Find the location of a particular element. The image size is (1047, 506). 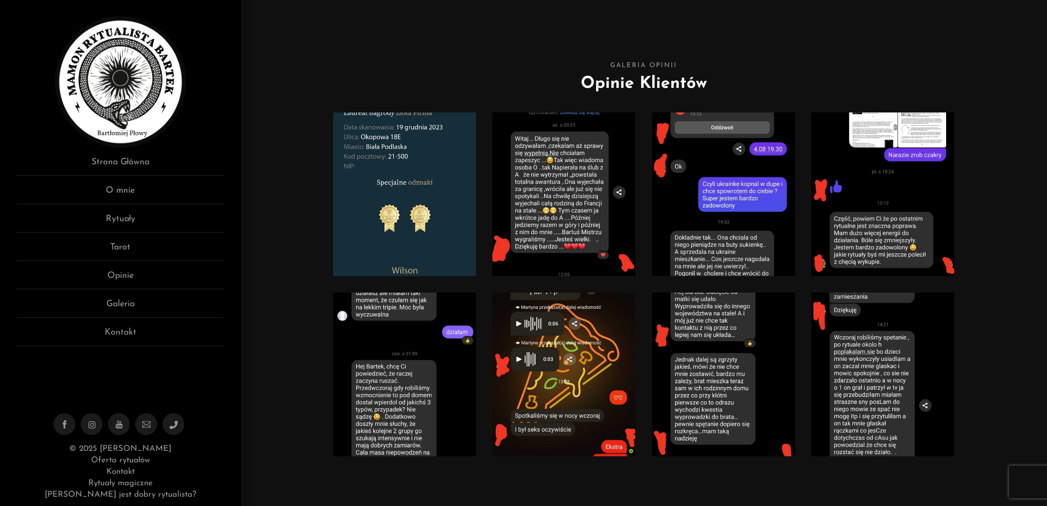

a: Opinie is located at coordinates (121, 279).